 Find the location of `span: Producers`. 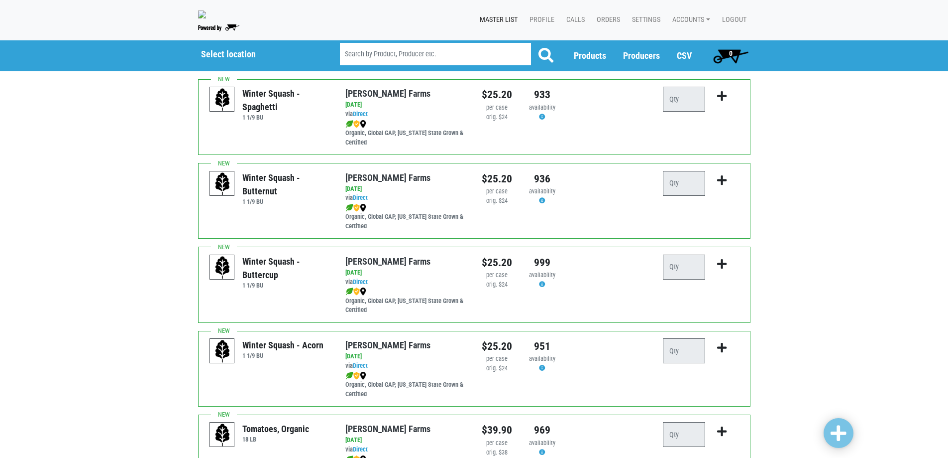

span: Producers is located at coordinates (642, 55).